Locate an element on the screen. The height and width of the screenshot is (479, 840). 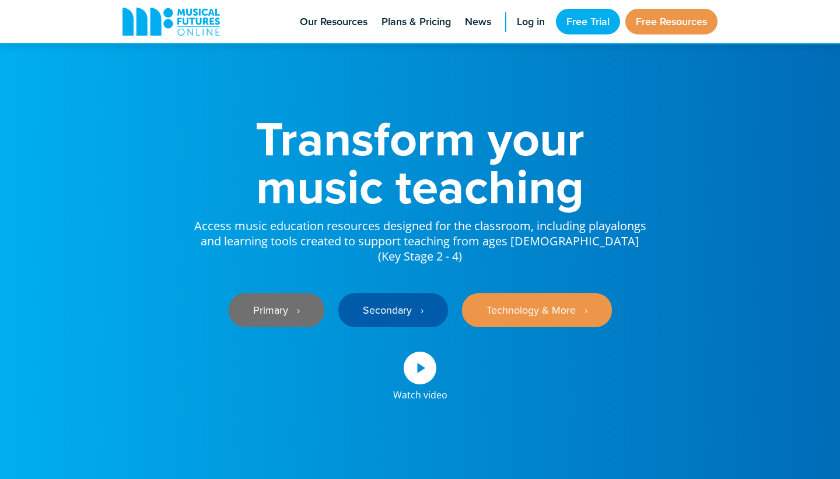
a: Technology & More ‎‏‏‎ ‎ › is located at coordinates (537, 310).